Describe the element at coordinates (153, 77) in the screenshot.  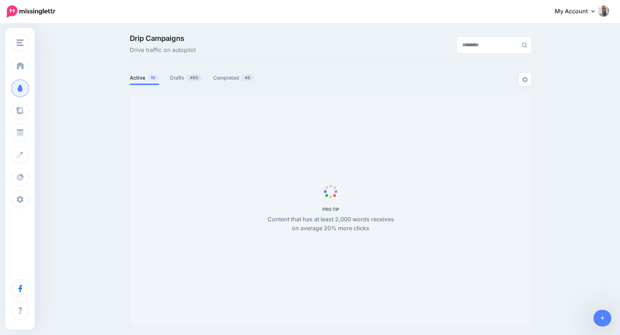
I see `span: 10` at that location.